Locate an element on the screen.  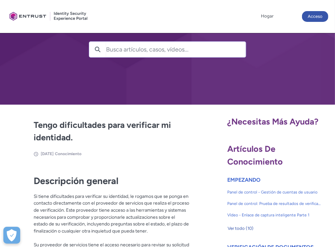
font: Acceso is located at coordinates (315, 16).